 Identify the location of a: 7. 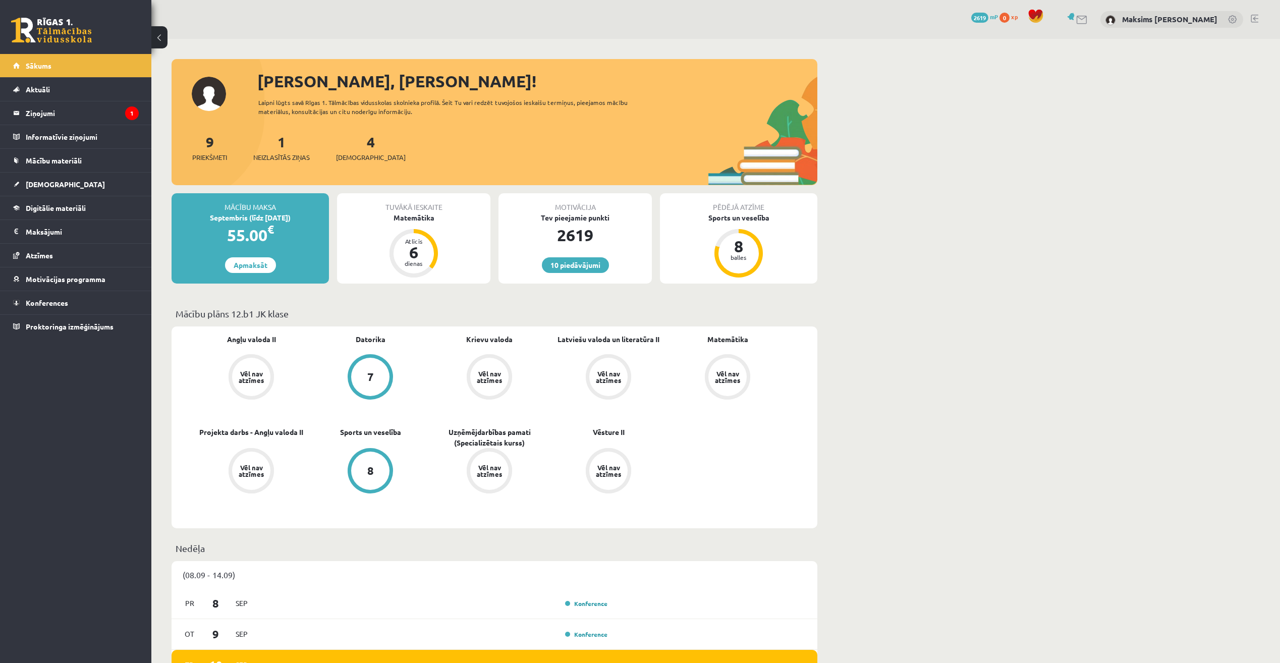
(370, 378).